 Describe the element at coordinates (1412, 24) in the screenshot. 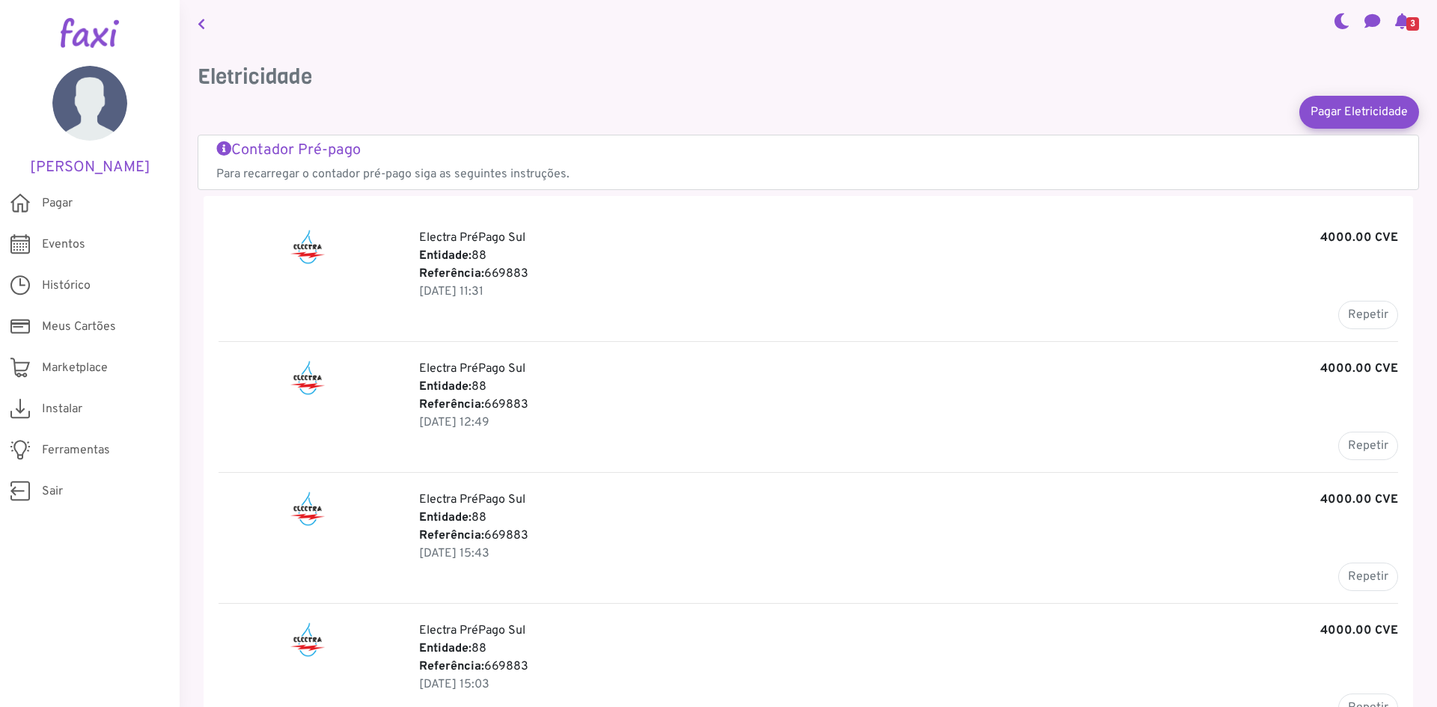

I see `span: 3` at that location.